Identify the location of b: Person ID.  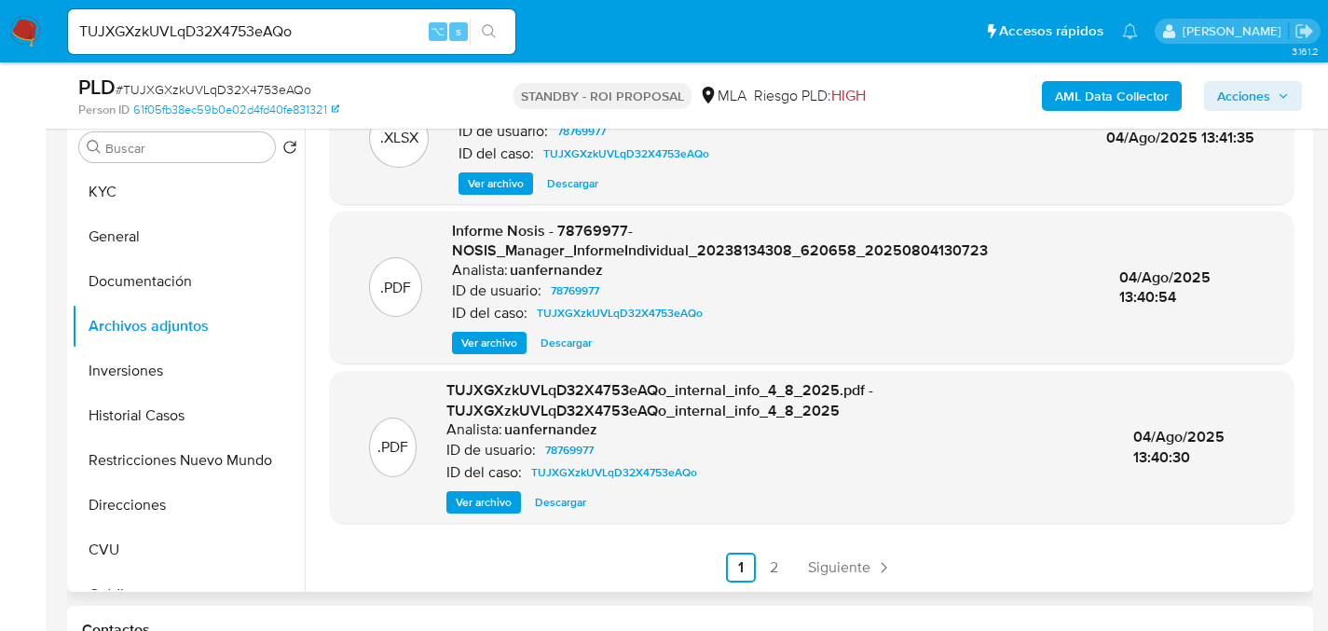
(103, 110).